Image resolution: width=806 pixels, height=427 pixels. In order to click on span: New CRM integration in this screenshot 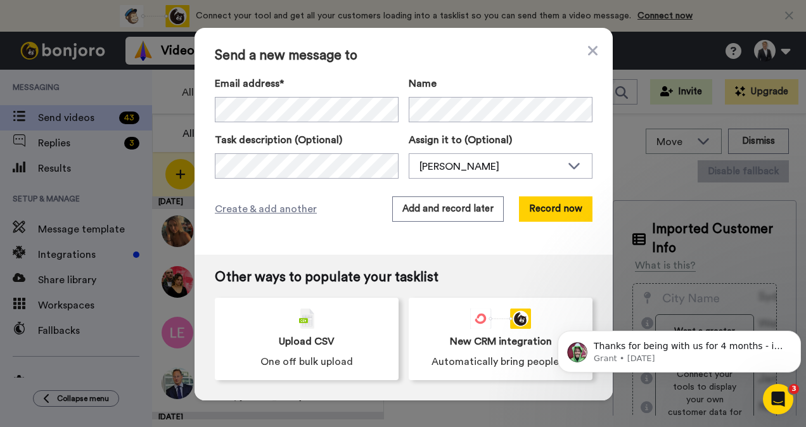, I will do `click(500, 341)`.